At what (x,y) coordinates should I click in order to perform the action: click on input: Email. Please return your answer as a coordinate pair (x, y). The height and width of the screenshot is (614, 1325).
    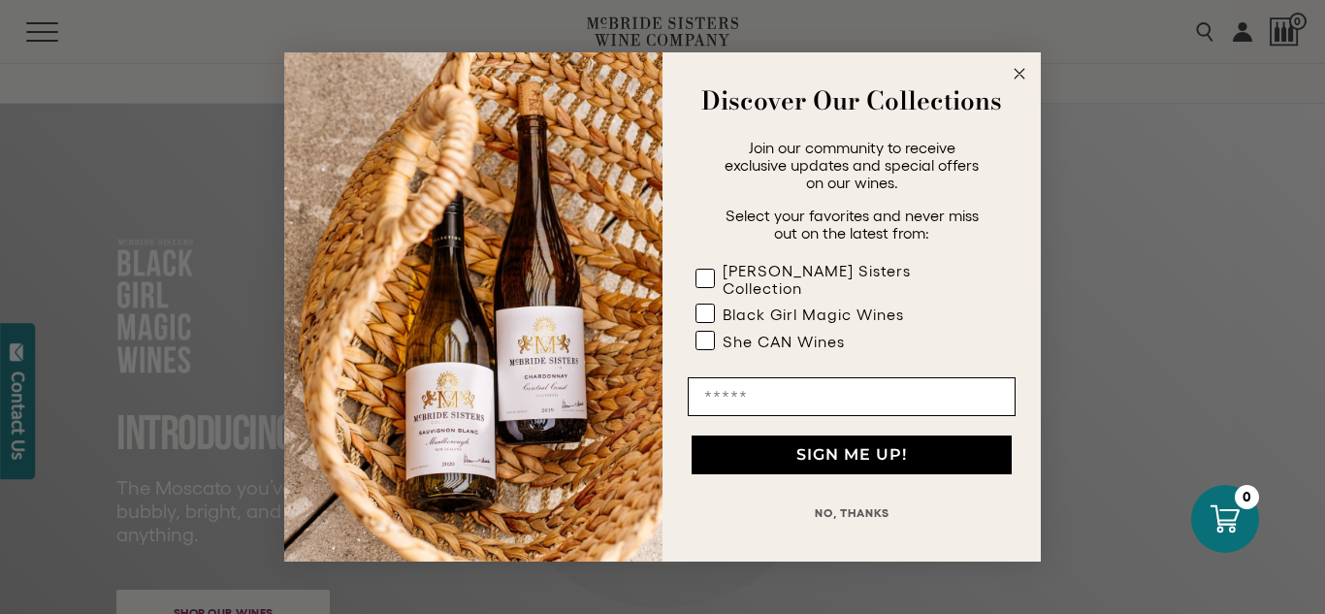
    Looking at the image, I should click on (852, 397).